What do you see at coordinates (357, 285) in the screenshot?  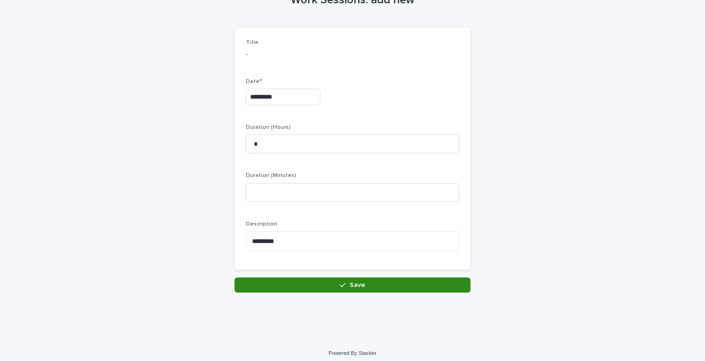 I see `span: Save` at bounding box center [357, 285].